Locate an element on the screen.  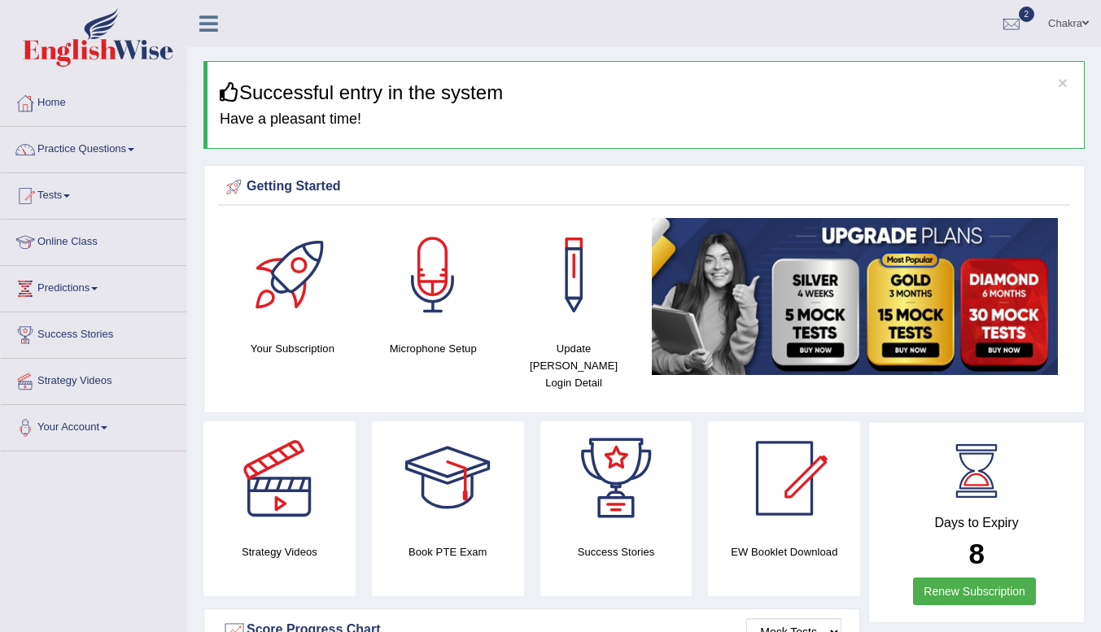
h4: EW Booklet Download is located at coordinates (784, 552).